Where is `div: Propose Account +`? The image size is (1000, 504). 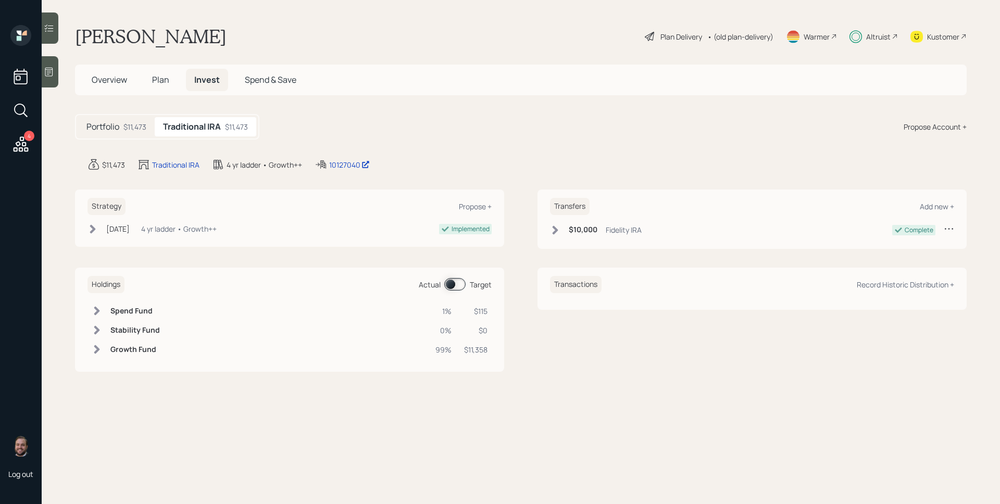 div: Propose Account + is located at coordinates (935, 127).